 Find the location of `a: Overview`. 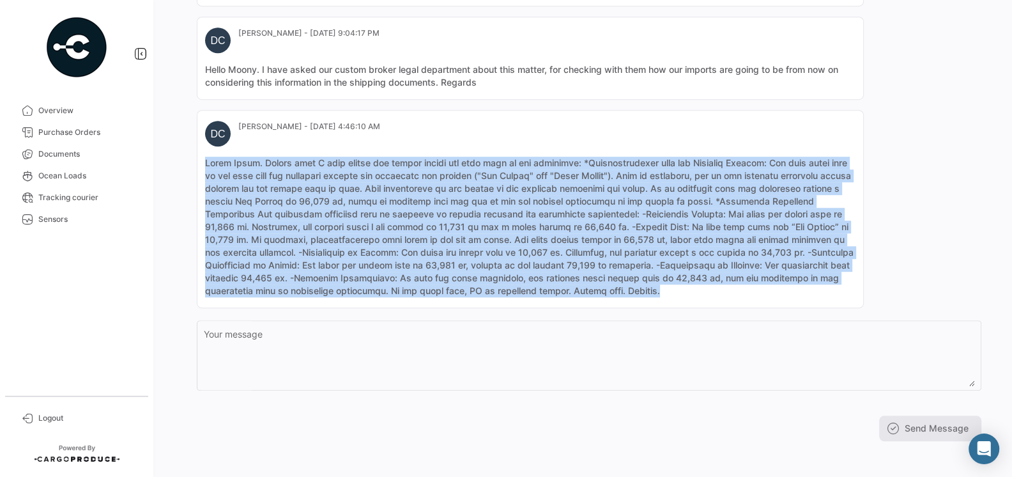

a: Overview is located at coordinates (77, 111).